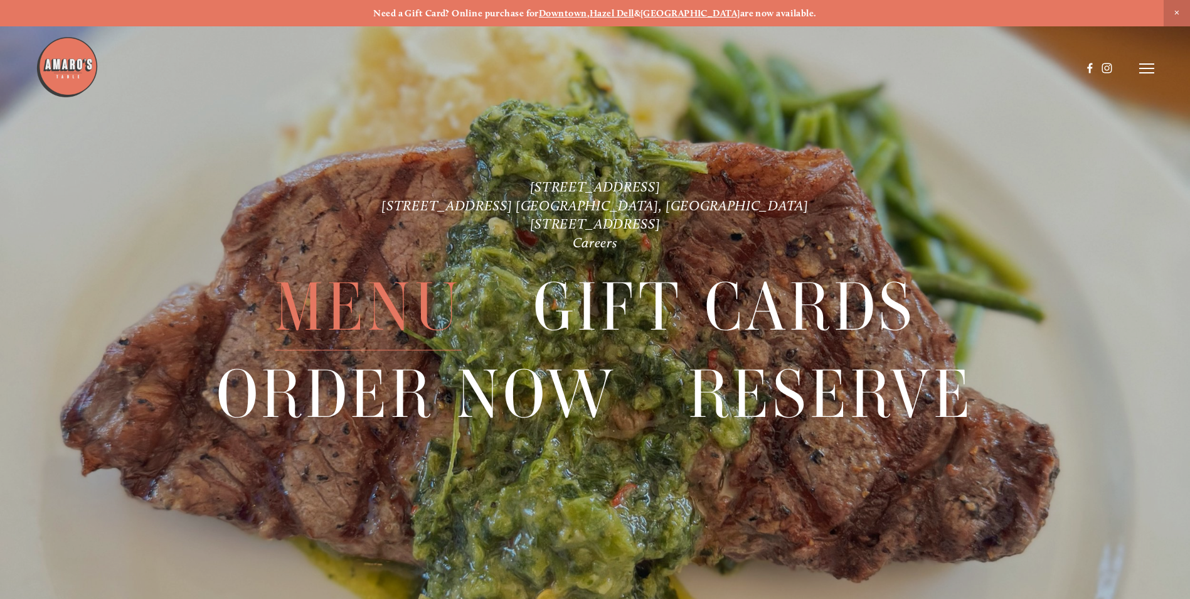  Describe the element at coordinates (417, 394) in the screenshot. I see `a: Order Now` at that location.